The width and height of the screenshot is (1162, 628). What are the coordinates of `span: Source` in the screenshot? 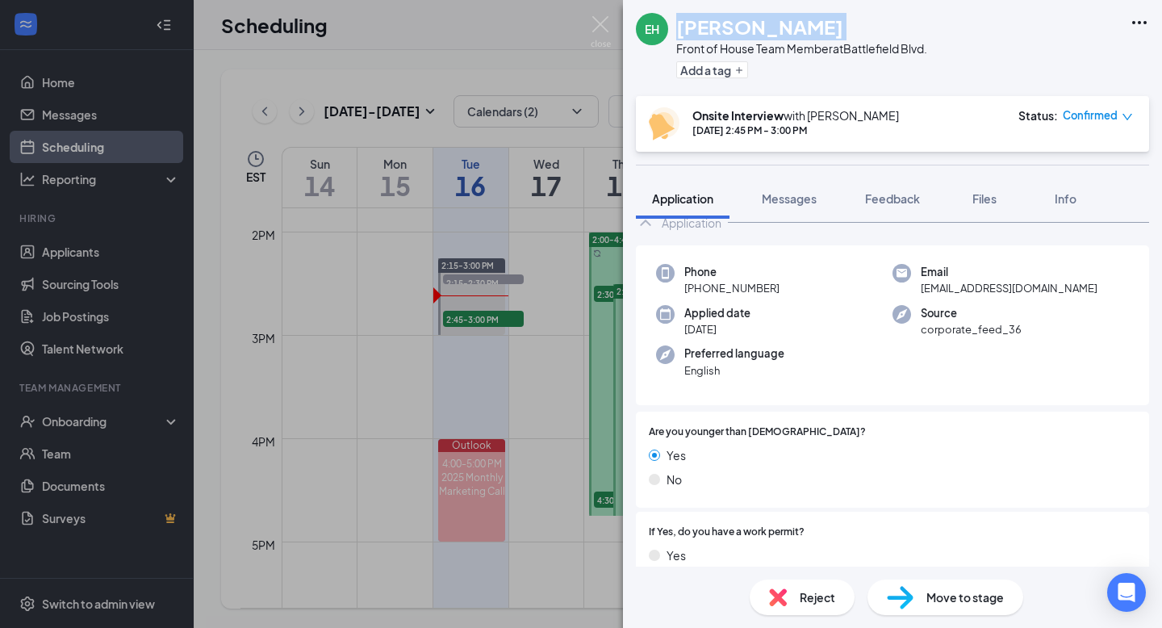 It's located at (971, 313).